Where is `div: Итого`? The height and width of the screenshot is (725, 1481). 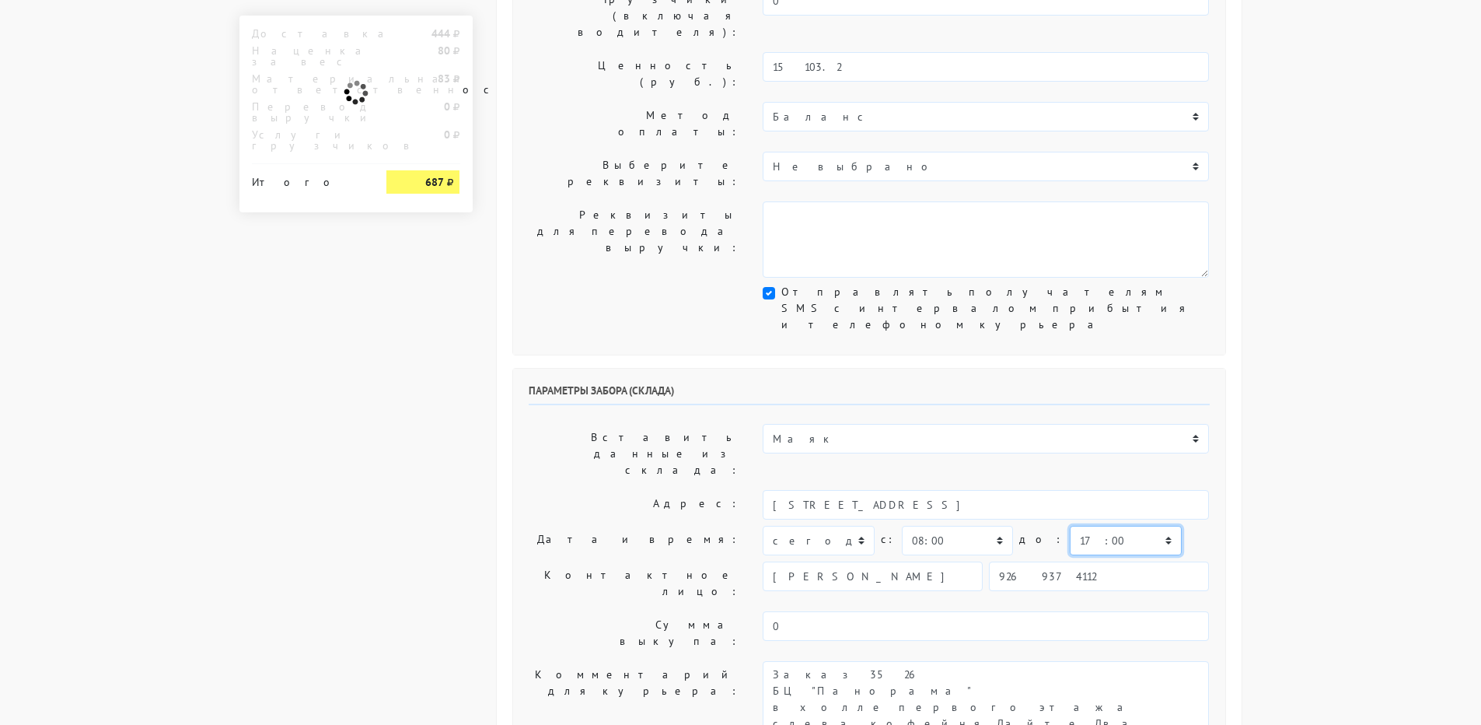 div: Итого is located at coordinates (308, 179).